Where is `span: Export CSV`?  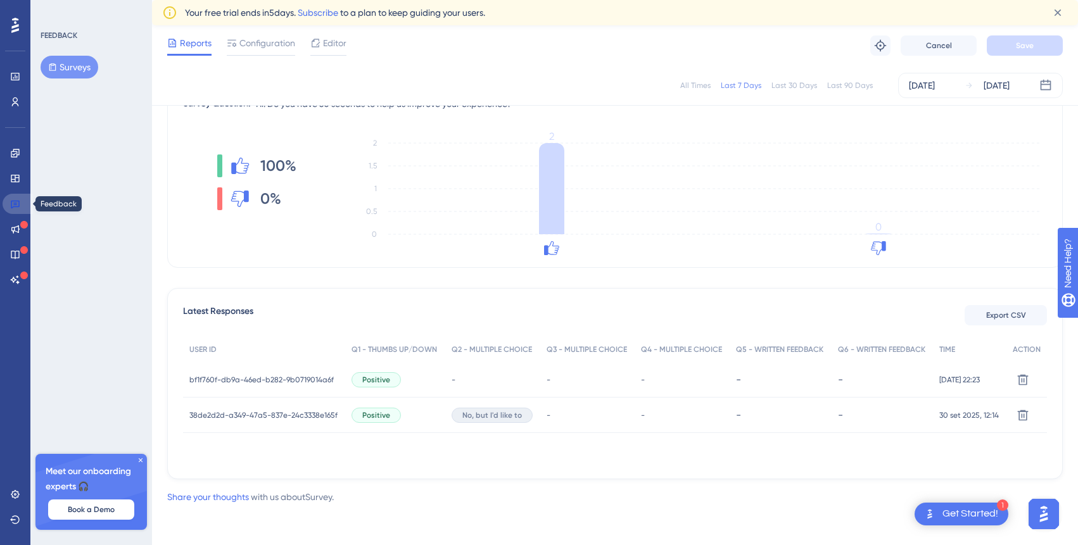 span: Export CSV is located at coordinates (1006, 315).